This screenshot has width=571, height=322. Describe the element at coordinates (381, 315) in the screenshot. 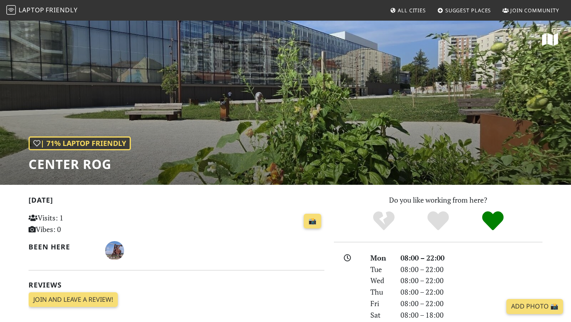

I see `div: Sat` at that location.